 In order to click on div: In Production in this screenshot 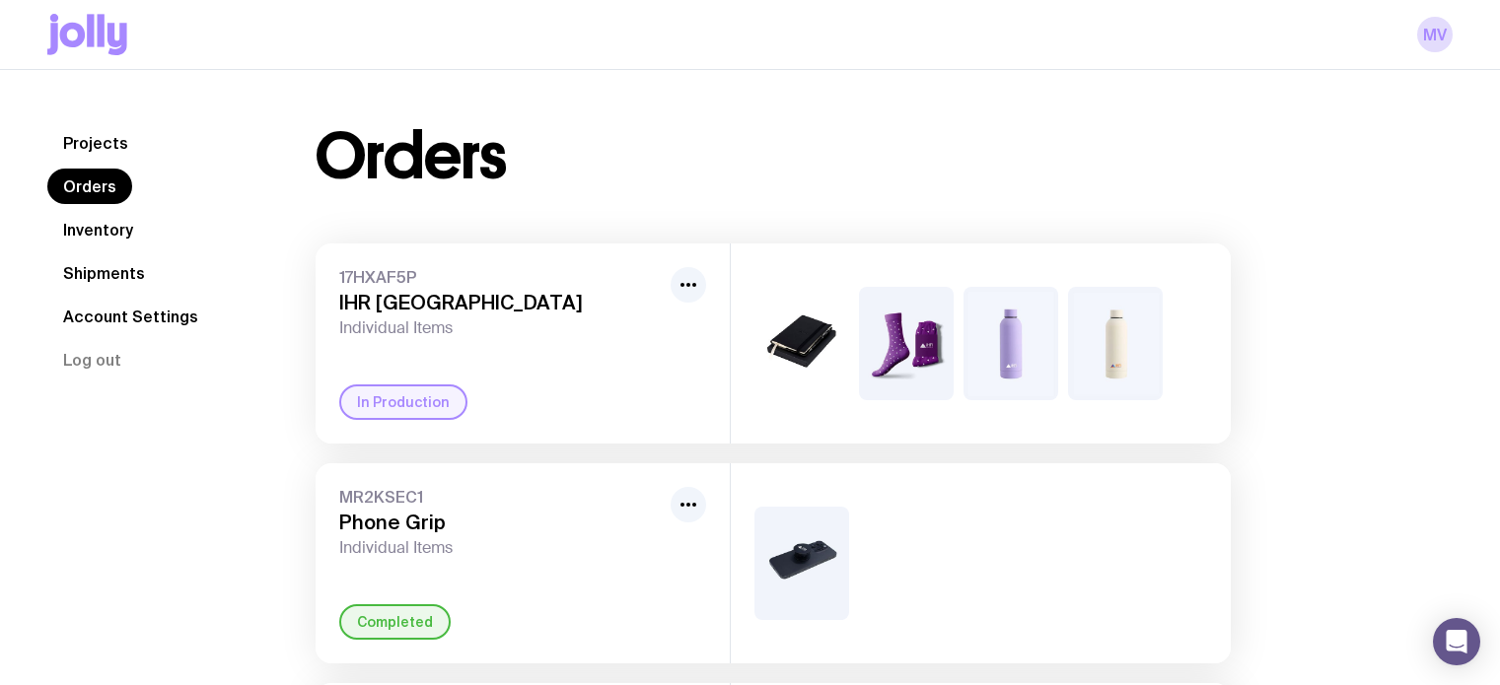, I will do `click(403, 402)`.